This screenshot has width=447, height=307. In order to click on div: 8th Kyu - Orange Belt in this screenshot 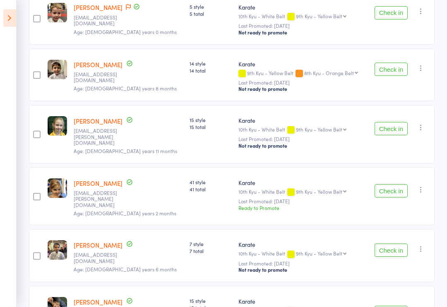, I will do `click(329, 73)`.